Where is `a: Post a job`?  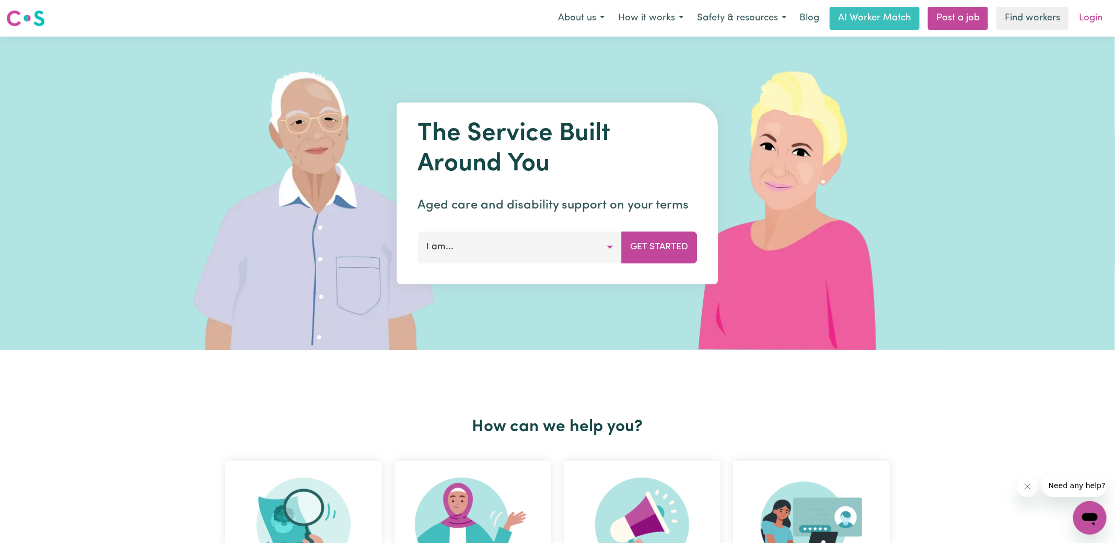
a: Post a job is located at coordinates (957, 18).